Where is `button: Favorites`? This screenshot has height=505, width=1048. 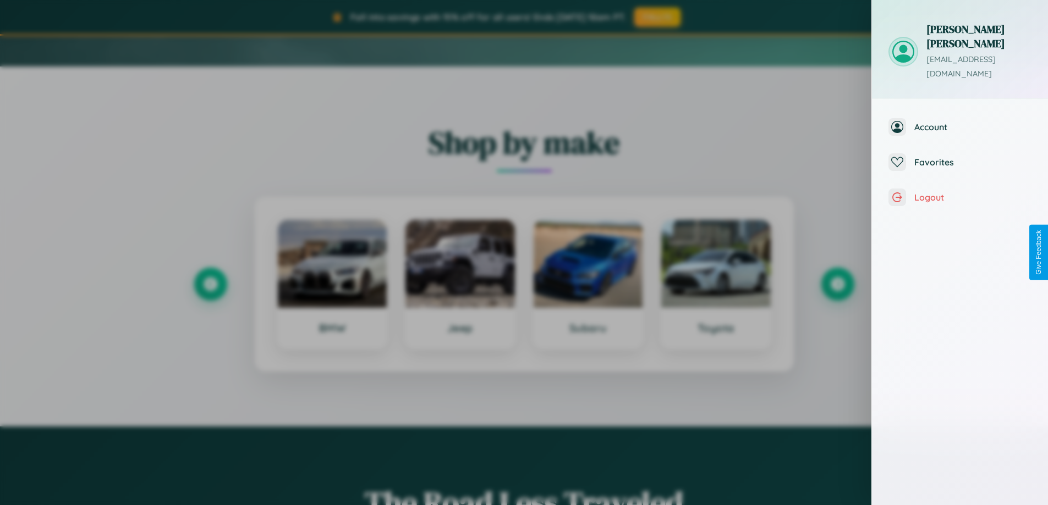
button: Favorites is located at coordinates (960, 162).